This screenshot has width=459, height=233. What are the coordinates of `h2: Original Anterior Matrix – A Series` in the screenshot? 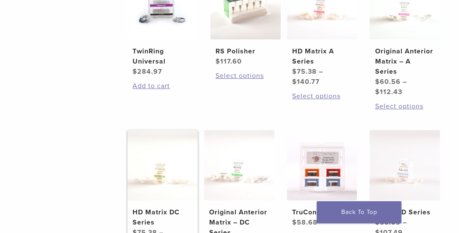 It's located at (405, 61).